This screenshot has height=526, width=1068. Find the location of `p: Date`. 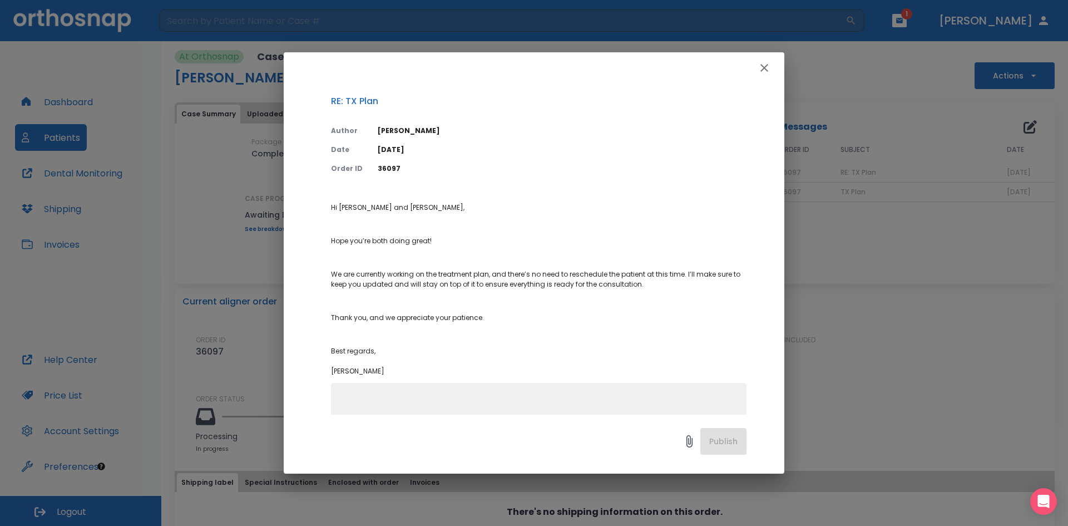

p: Date is located at coordinates (348, 150).